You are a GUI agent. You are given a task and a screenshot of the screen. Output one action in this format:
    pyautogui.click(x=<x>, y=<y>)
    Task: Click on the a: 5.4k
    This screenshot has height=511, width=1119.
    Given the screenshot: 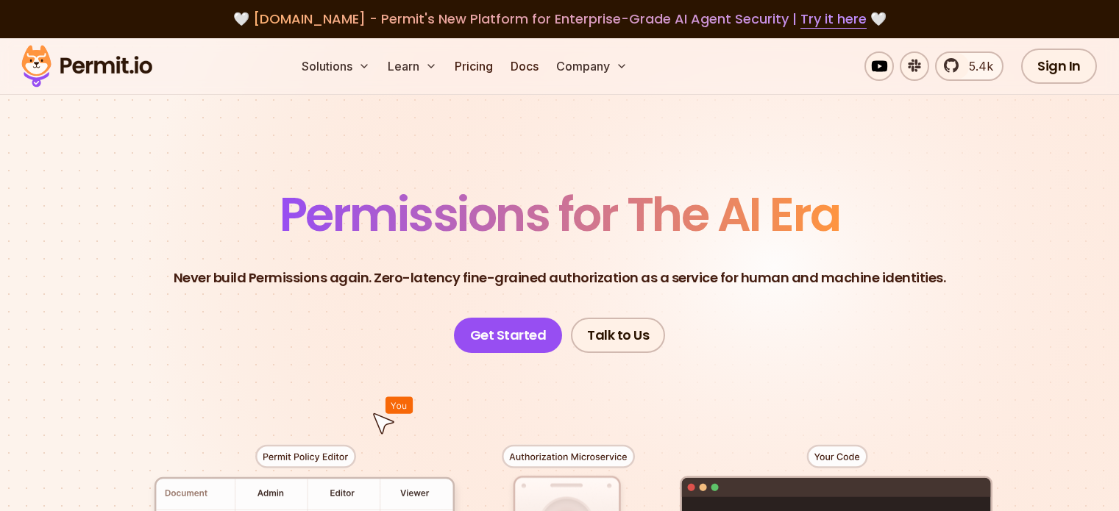 What is the action you would take?
    pyautogui.click(x=969, y=66)
    